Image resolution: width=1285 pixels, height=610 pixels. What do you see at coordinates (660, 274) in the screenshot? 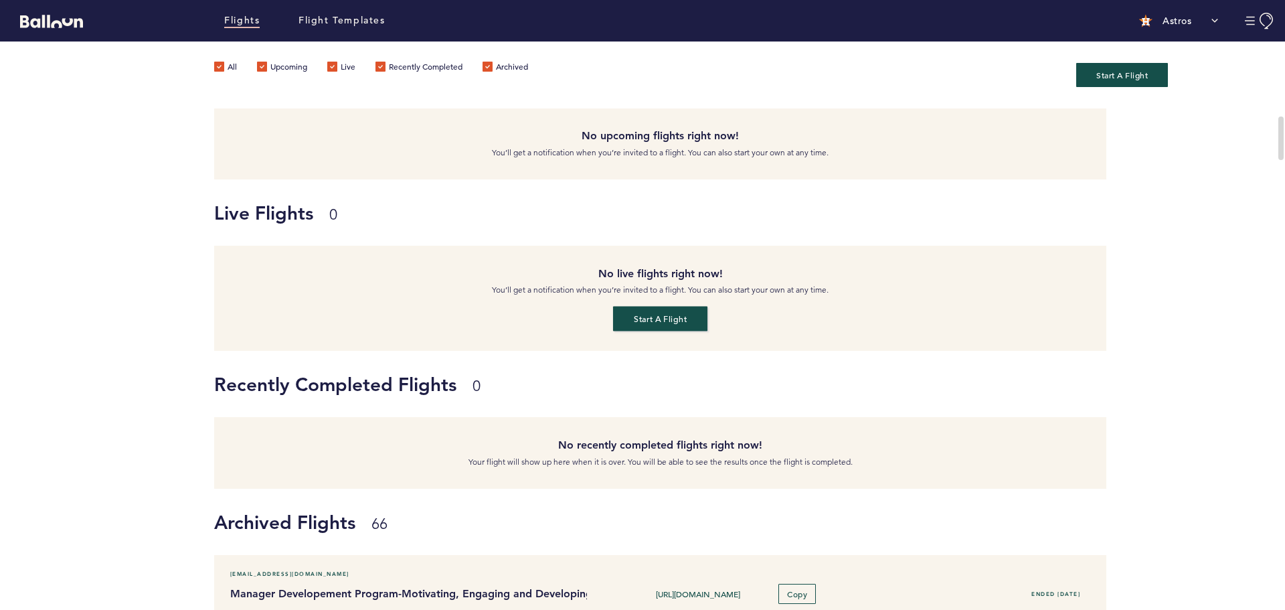
I see `h4: No live flights right now!` at bounding box center [660, 274].